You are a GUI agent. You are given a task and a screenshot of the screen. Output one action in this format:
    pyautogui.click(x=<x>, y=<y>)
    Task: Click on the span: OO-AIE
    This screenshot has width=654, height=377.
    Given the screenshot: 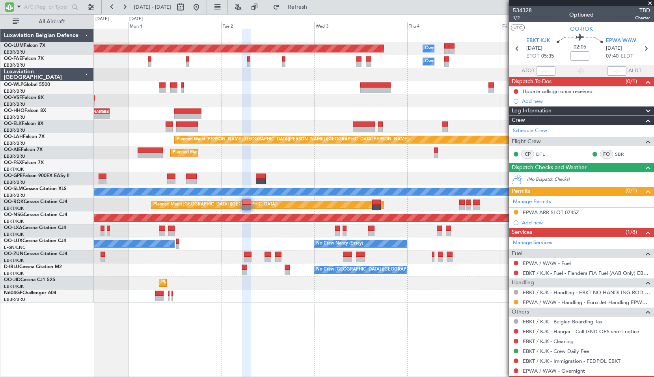 What is the action you would take?
    pyautogui.click(x=12, y=150)
    